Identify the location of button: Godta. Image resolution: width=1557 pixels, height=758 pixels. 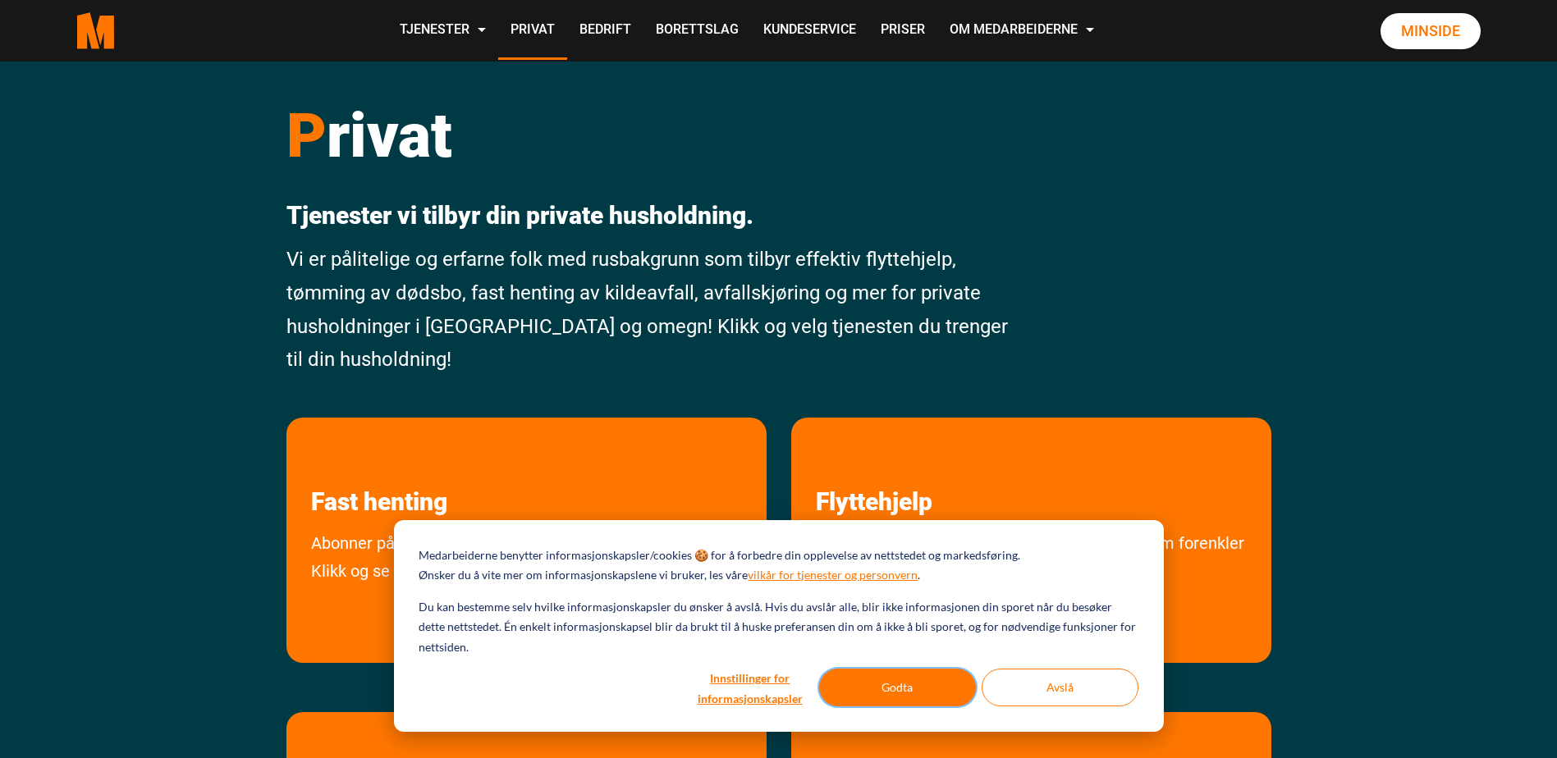
(897, 688).